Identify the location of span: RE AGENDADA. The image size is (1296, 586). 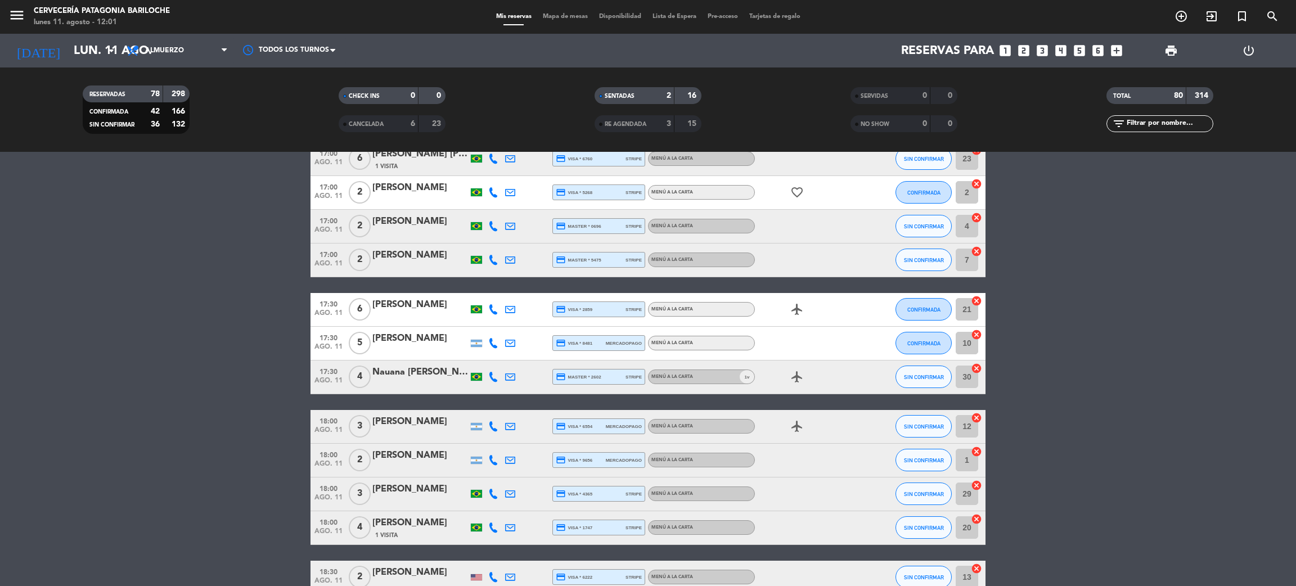
(625, 124).